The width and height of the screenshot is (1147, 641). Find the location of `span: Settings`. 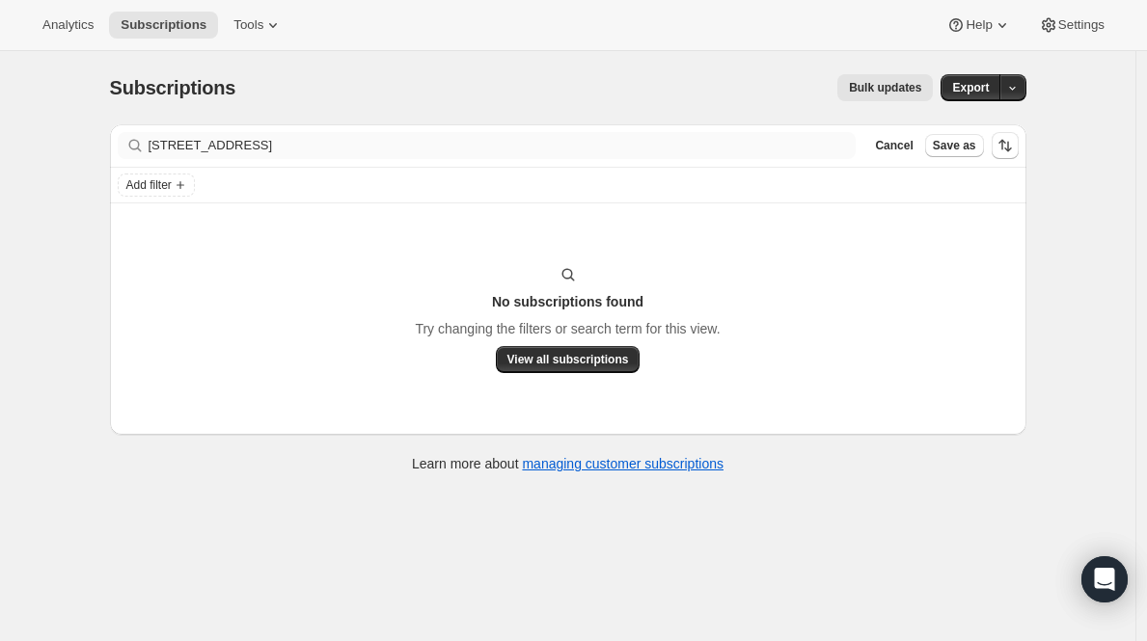

span: Settings is located at coordinates (1081, 25).